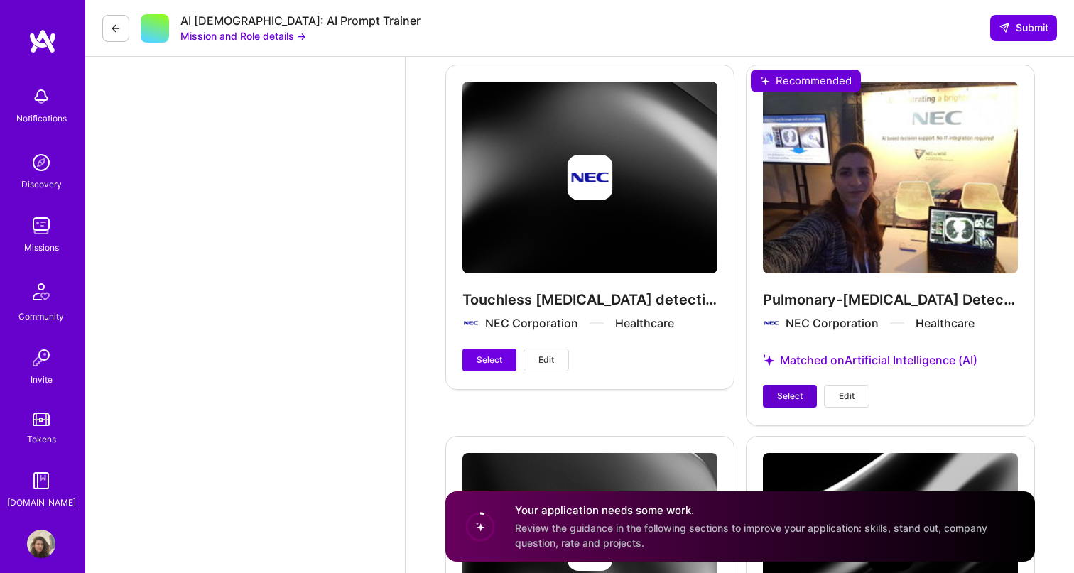 Image resolution: width=1074 pixels, height=573 pixels. Describe the element at coordinates (41, 292) in the screenshot. I see `img: Community` at that location.